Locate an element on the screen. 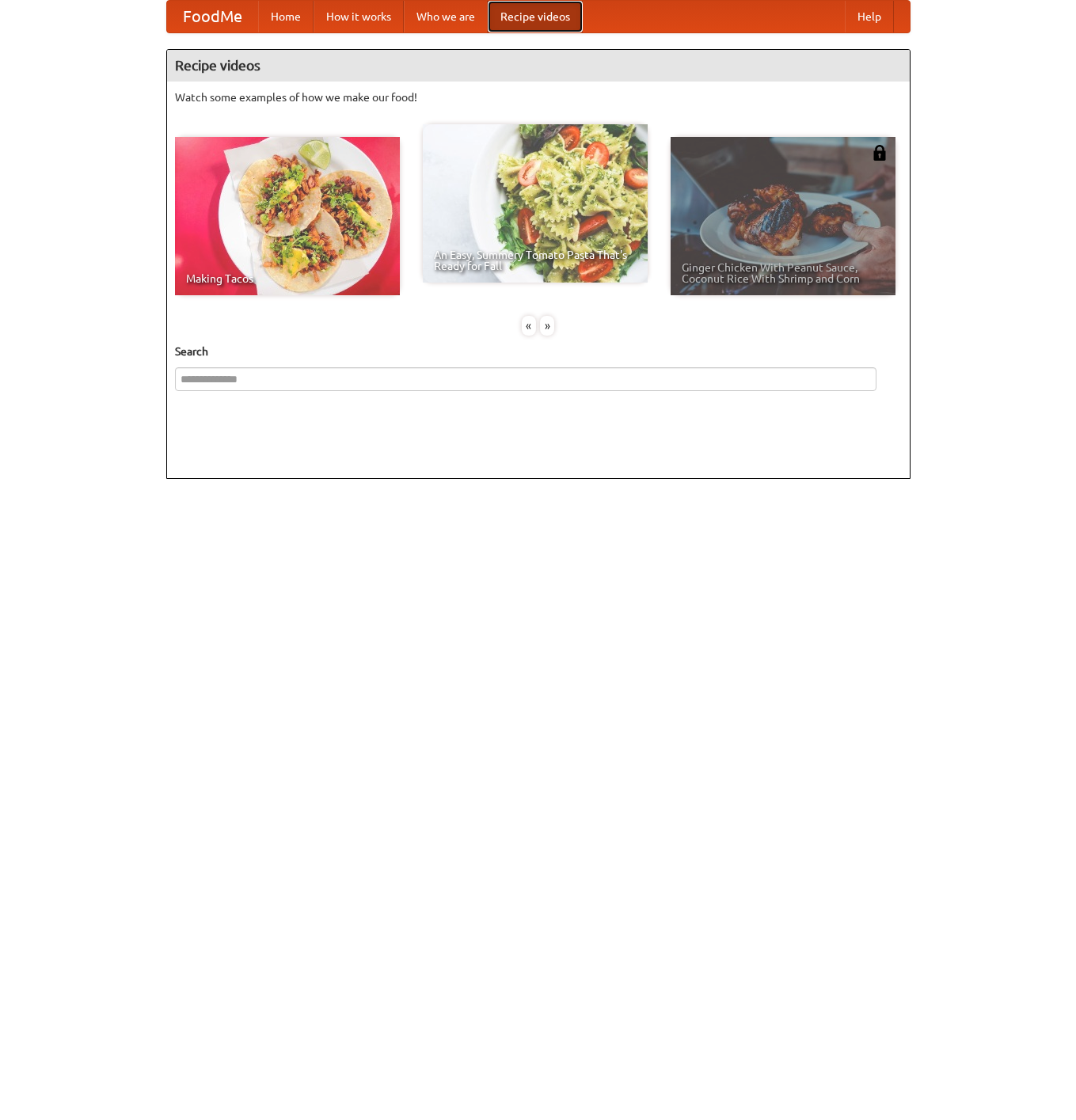  a: Home is located at coordinates (285, 16).